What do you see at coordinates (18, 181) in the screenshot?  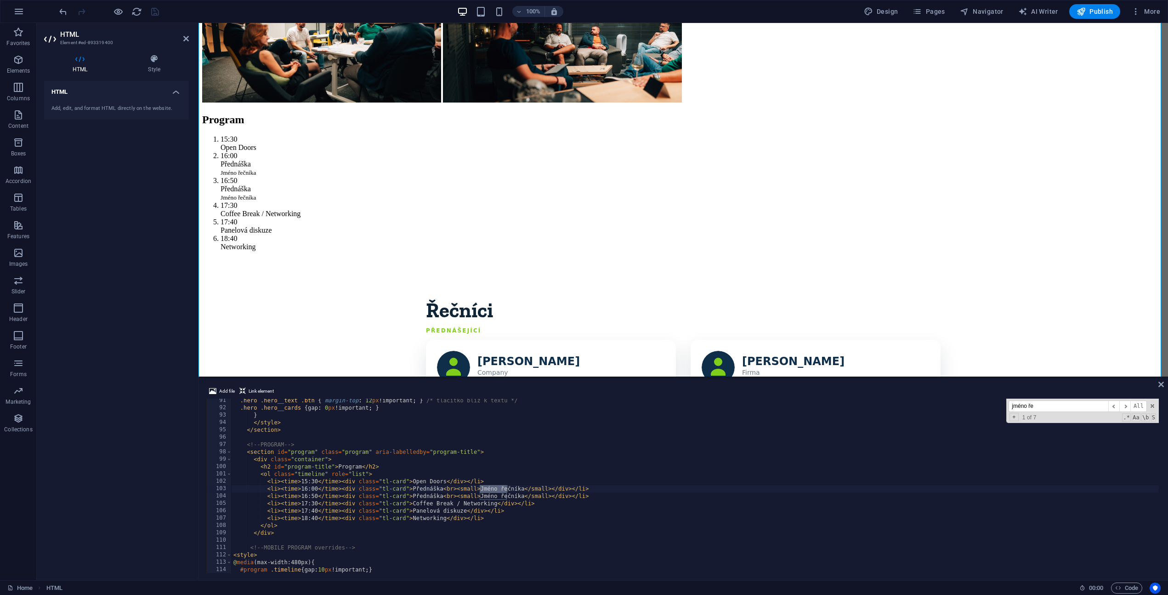 I see `p: Accordion` at bounding box center [18, 181].